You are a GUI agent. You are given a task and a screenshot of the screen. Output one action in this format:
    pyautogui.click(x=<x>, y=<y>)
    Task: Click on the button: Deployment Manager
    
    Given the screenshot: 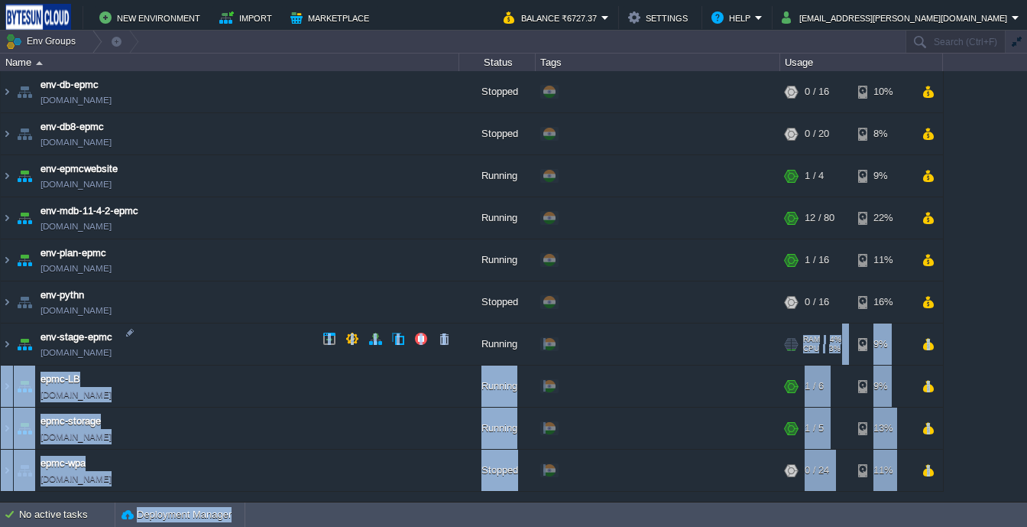 What is the action you would take?
    pyautogui.click(x=177, y=514)
    